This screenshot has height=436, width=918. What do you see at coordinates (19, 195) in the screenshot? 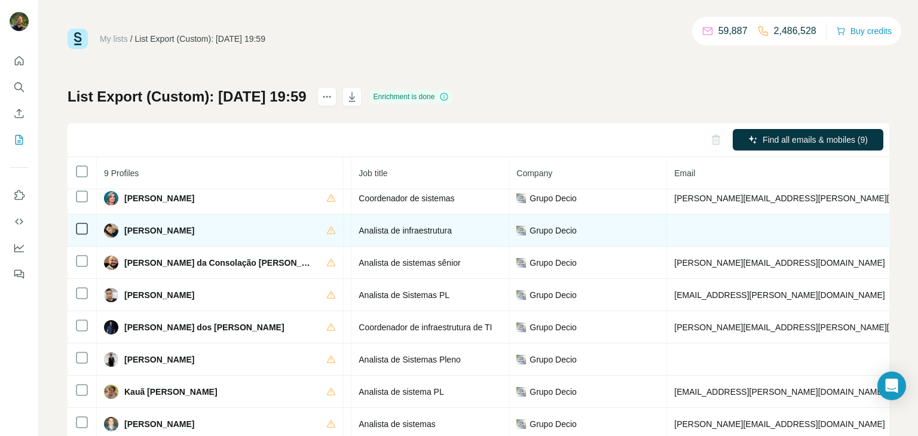
I see `button: Use Surfe on LinkedIn` at bounding box center [19, 195].